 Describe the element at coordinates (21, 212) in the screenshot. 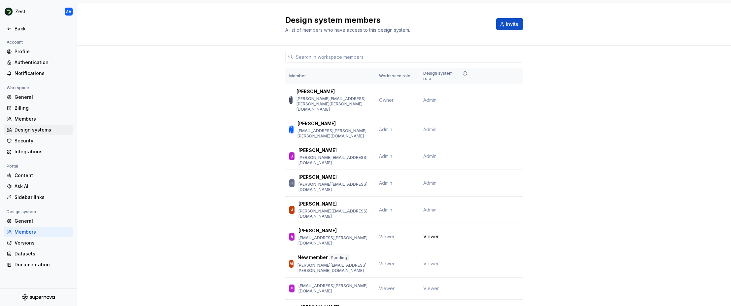

I see `div: Design system` at that location.